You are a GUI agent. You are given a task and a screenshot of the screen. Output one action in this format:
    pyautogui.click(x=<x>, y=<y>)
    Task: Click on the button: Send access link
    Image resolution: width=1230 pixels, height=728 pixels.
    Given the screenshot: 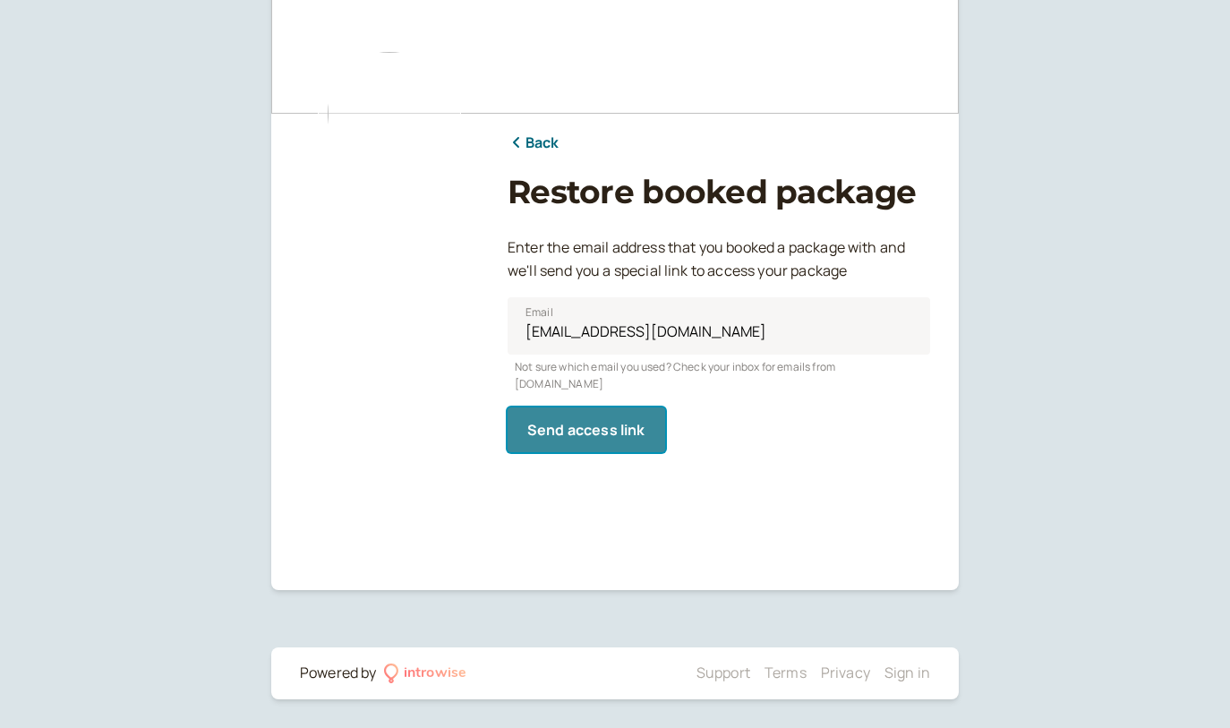 What is the action you would take?
    pyautogui.click(x=586, y=430)
    